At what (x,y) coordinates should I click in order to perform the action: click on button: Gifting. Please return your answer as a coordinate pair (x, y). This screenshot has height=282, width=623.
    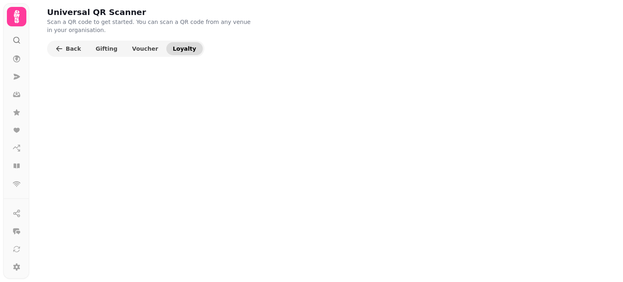
    Looking at the image, I should click on (107, 49).